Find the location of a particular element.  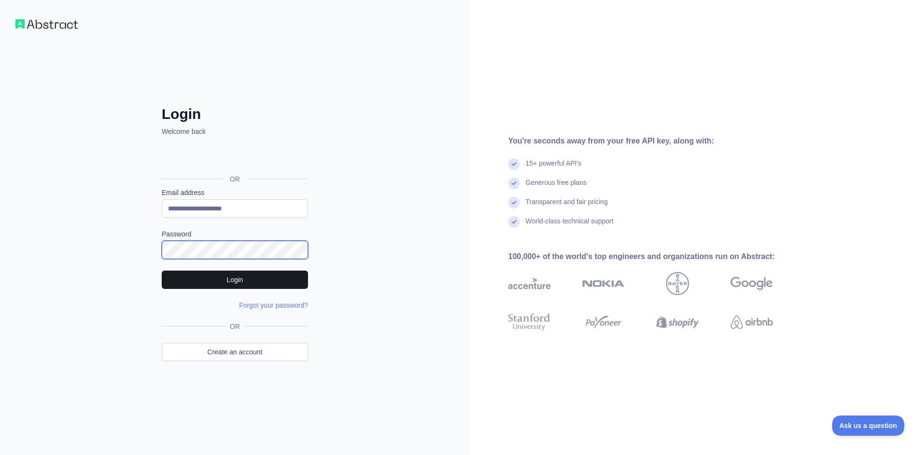

img: stanford university is located at coordinates (530, 322).